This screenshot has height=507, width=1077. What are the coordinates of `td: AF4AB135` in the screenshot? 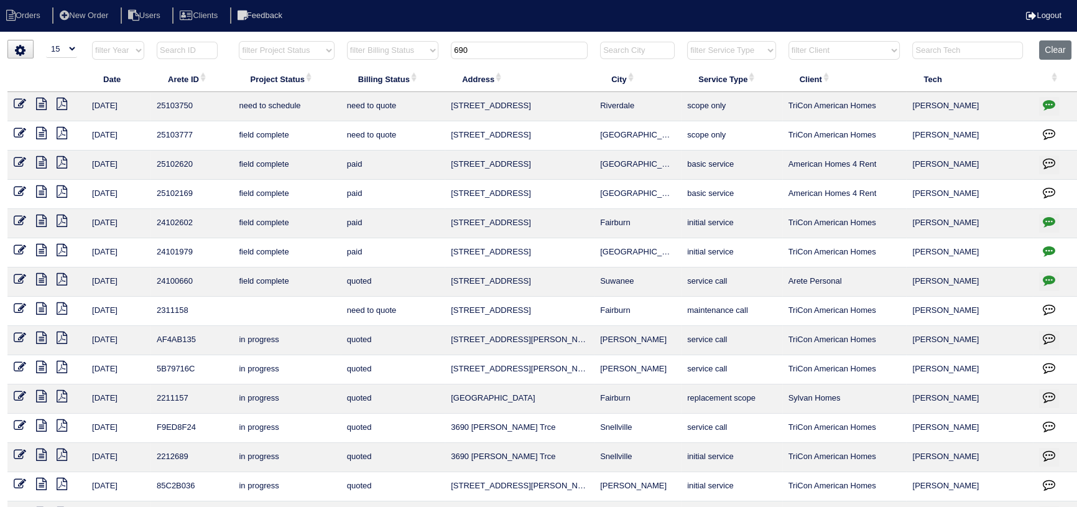 It's located at (192, 340).